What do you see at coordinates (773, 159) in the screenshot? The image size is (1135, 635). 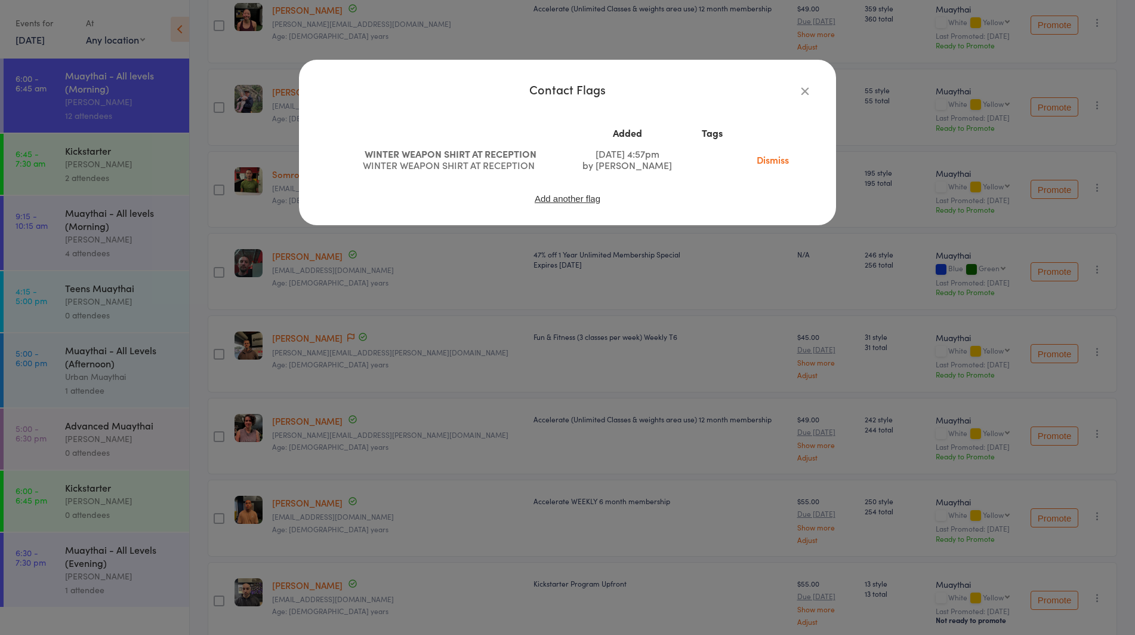 I see `a: Dismiss this flag` at bounding box center [773, 159].